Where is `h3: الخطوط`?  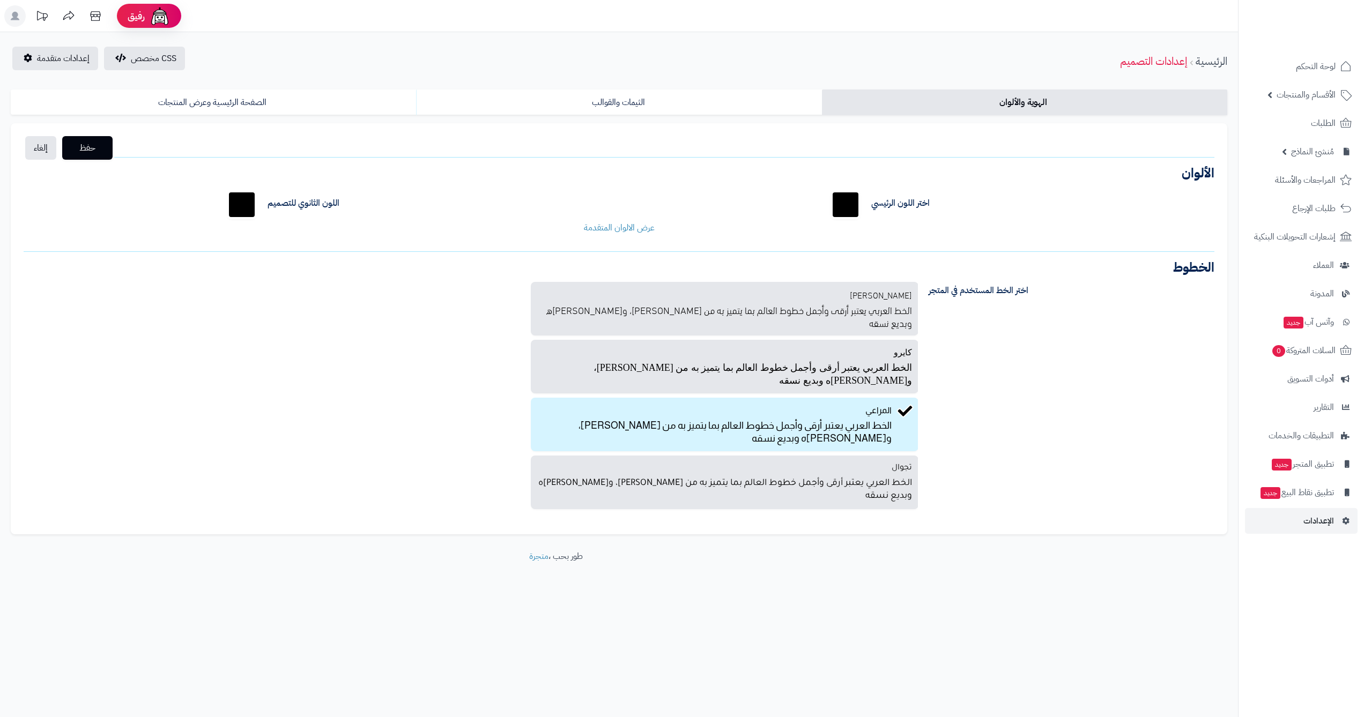
h3: الخطوط is located at coordinates (619, 268).